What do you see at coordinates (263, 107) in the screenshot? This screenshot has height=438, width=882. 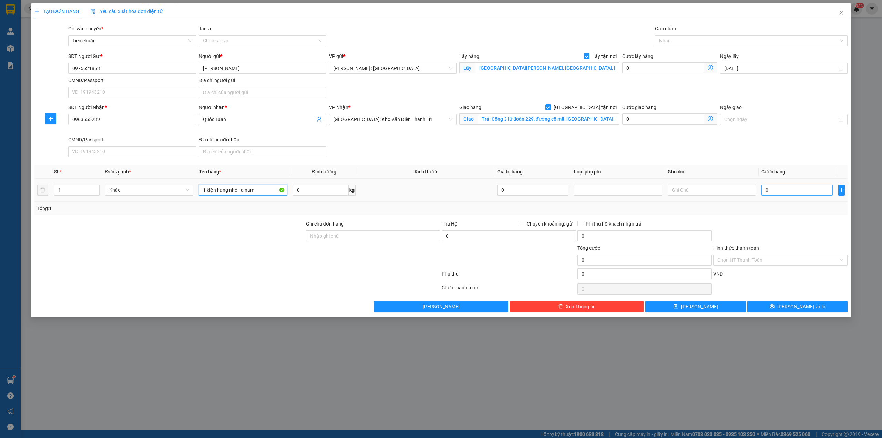 I see `div: Người nhận` at bounding box center [263, 107].